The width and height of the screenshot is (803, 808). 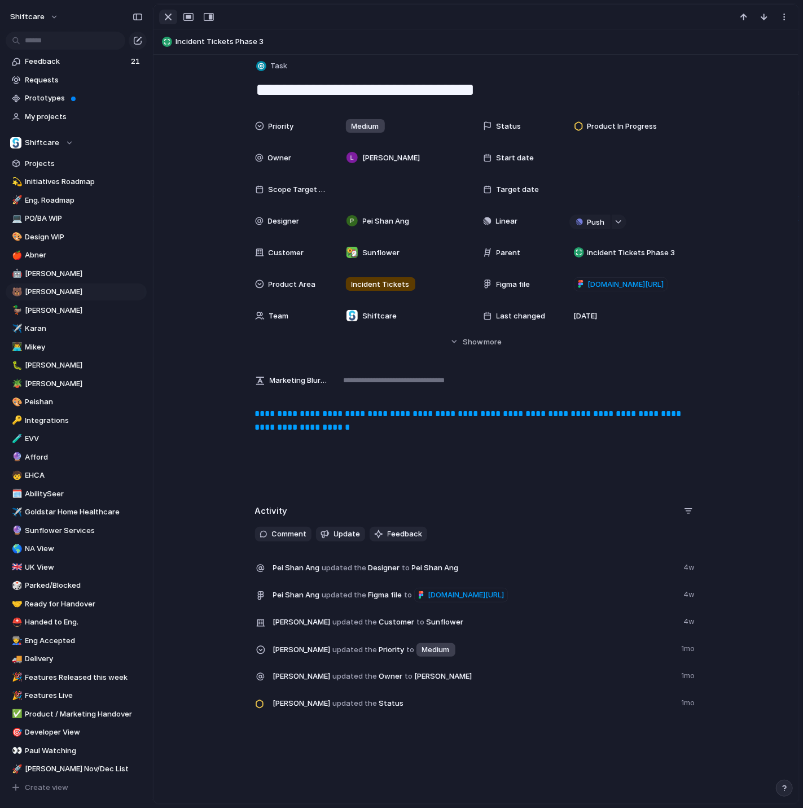 I want to click on a: 👨‍💻Mikey, so click(x=76, y=347).